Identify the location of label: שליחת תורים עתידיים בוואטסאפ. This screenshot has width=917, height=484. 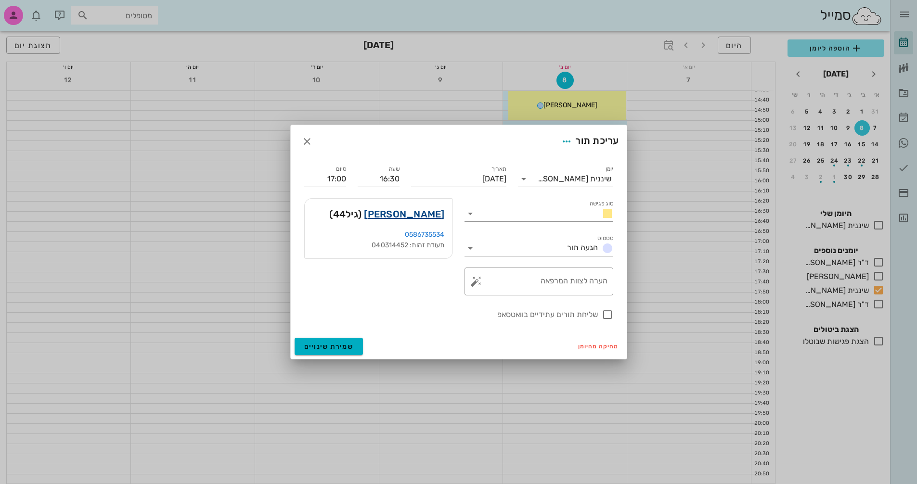
(451, 315).